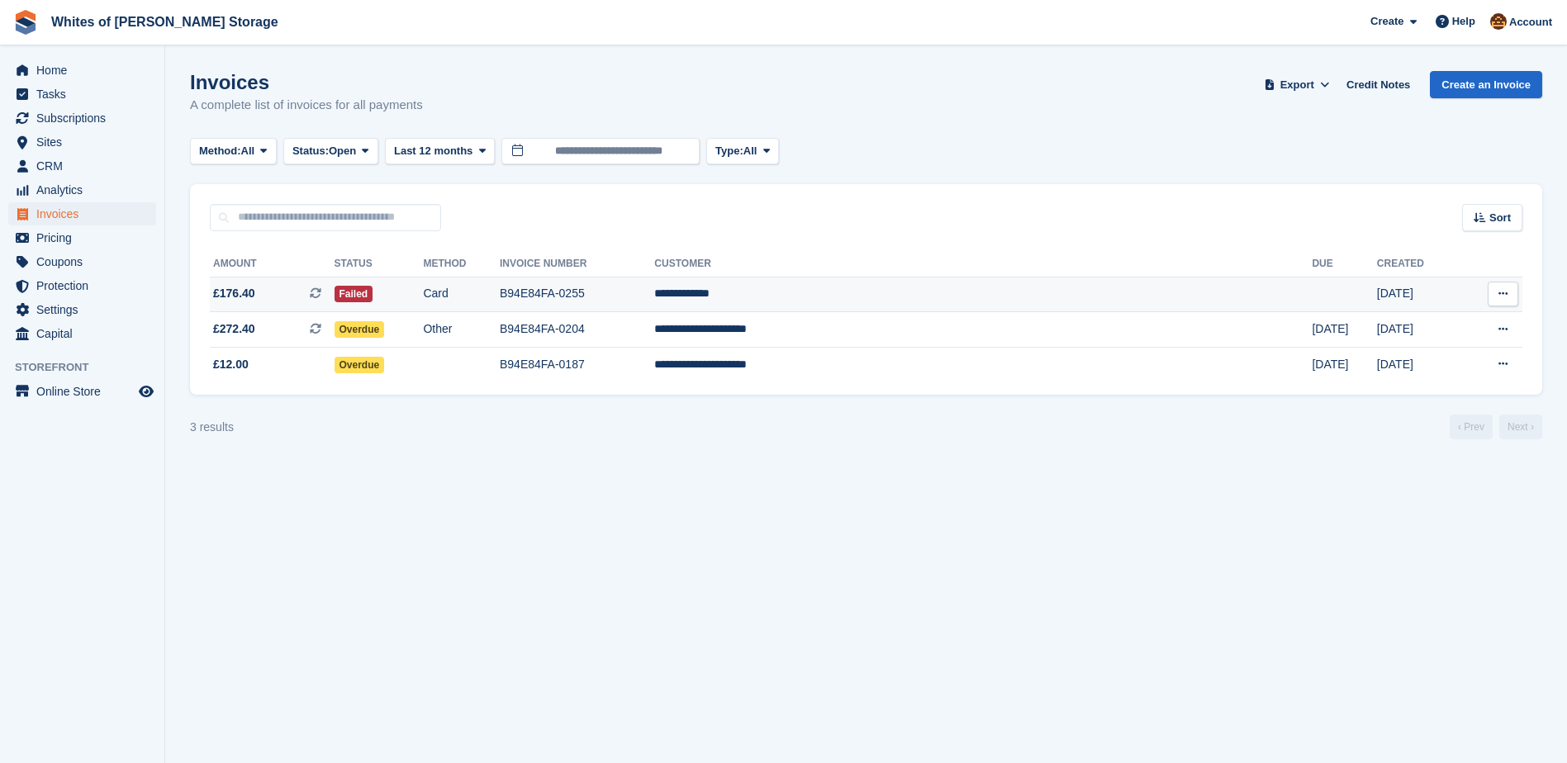  Describe the element at coordinates (577, 330) in the screenshot. I see `td: B94E84FA-0204` at that location.